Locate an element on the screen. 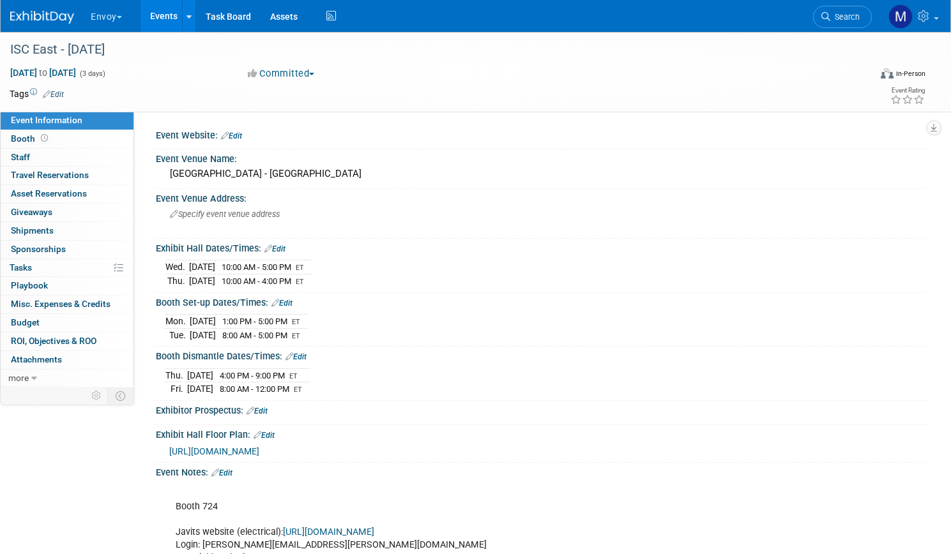 Image resolution: width=951 pixels, height=554 pixels. a: more is located at coordinates (67, 379).